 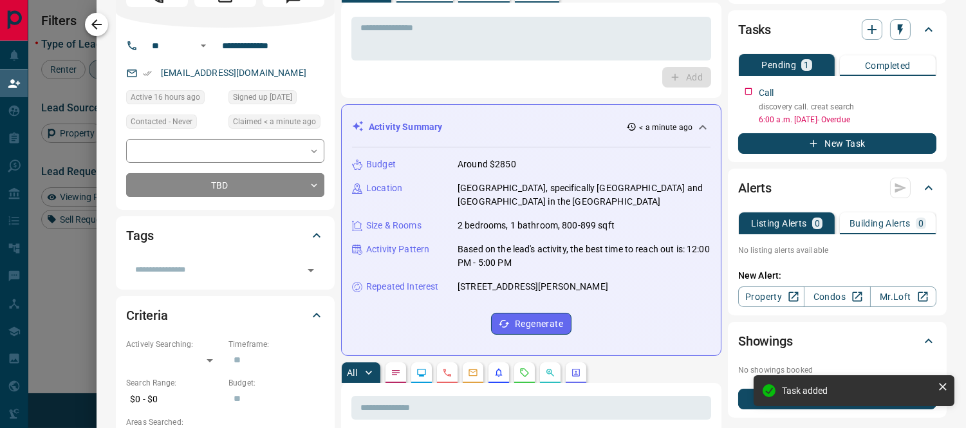 I want to click on p: Based on the lead's activity, the best time to reach out is: 12:00 PM - 5:00 PM, so click(x=584, y=256).